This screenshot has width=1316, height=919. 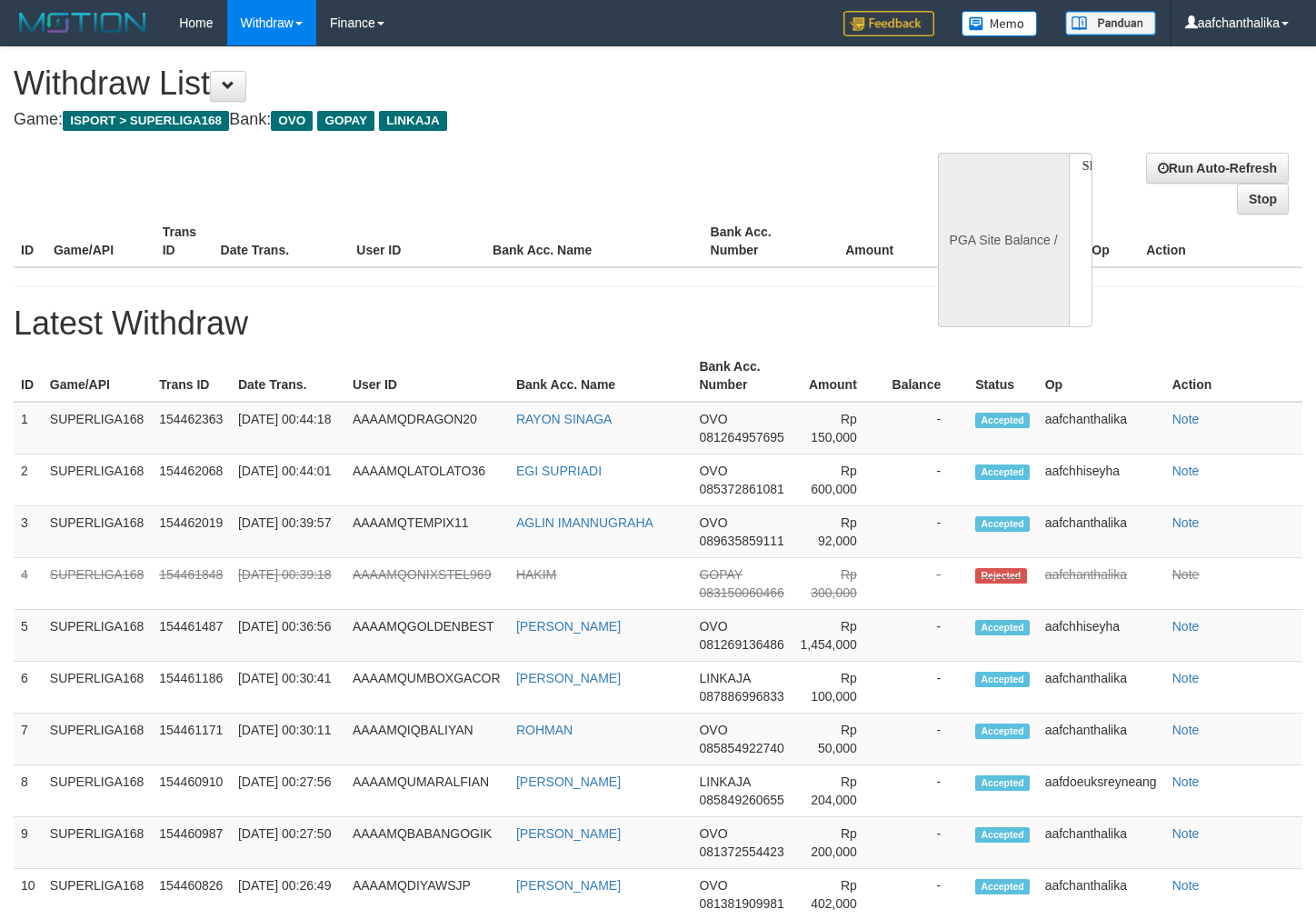 What do you see at coordinates (345, 121) in the screenshot?
I see `span: GOPAY` at bounding box center [345, 121].